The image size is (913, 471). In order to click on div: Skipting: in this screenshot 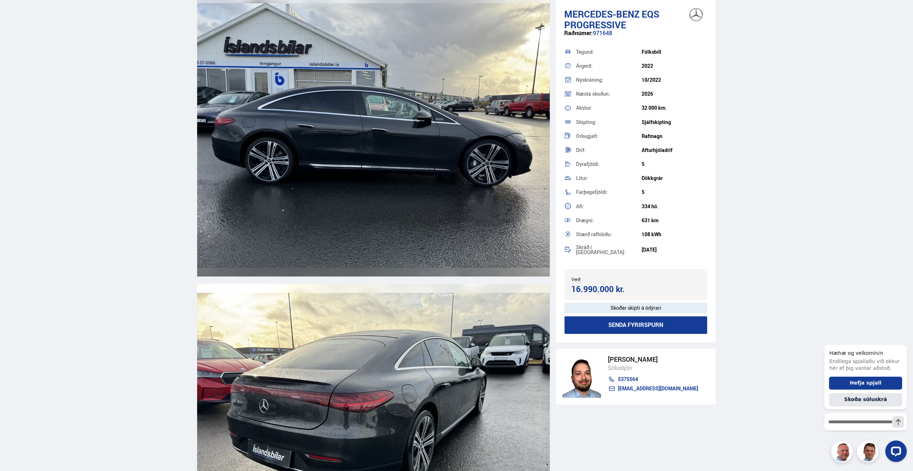, I will do `click(609, 123)`.